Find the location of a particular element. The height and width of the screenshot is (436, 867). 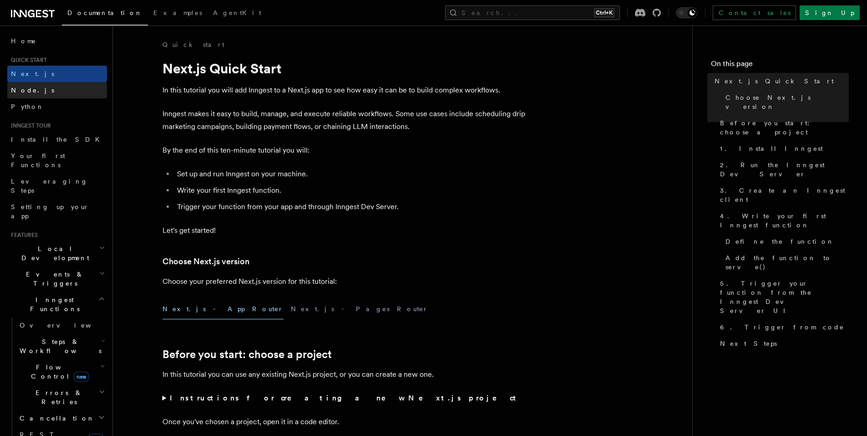

a: Setting up your app is located at coordinates (57, 211).